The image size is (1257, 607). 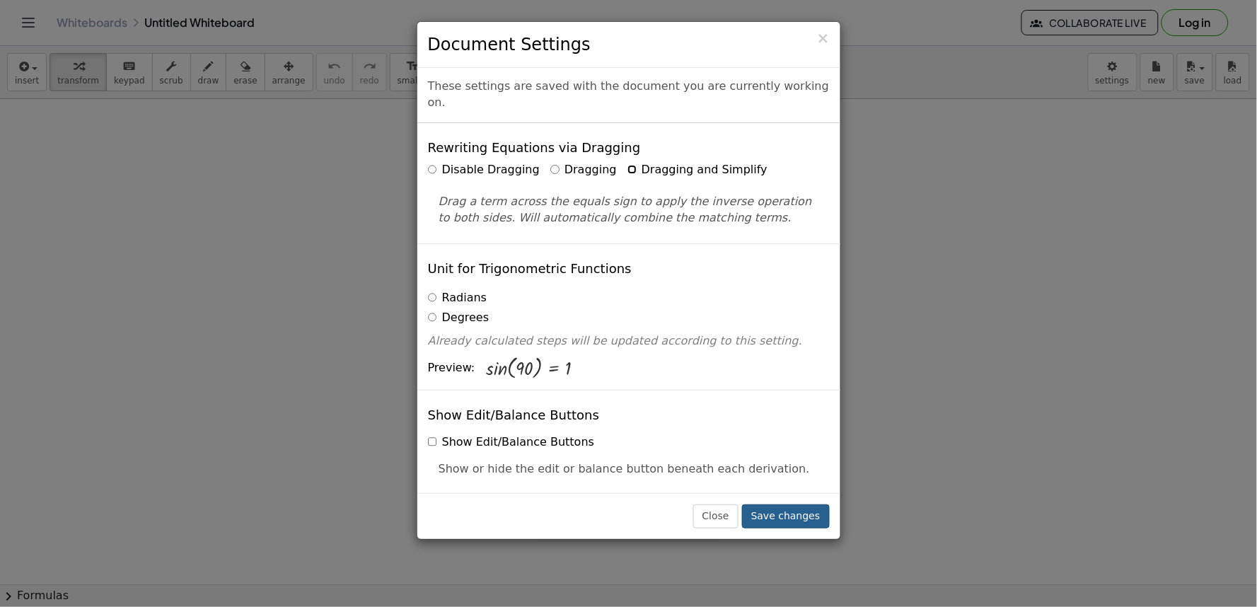 What do you see at coordinates (459, 318) in the screenshot?
I see `label: Degrees` at bounding box center [459, 318].